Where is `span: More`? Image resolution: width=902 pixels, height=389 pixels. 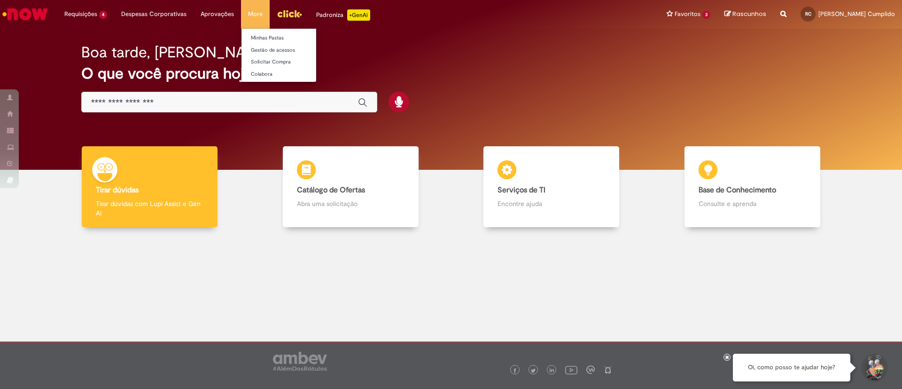
span: More is located at coordinates (255, 14).